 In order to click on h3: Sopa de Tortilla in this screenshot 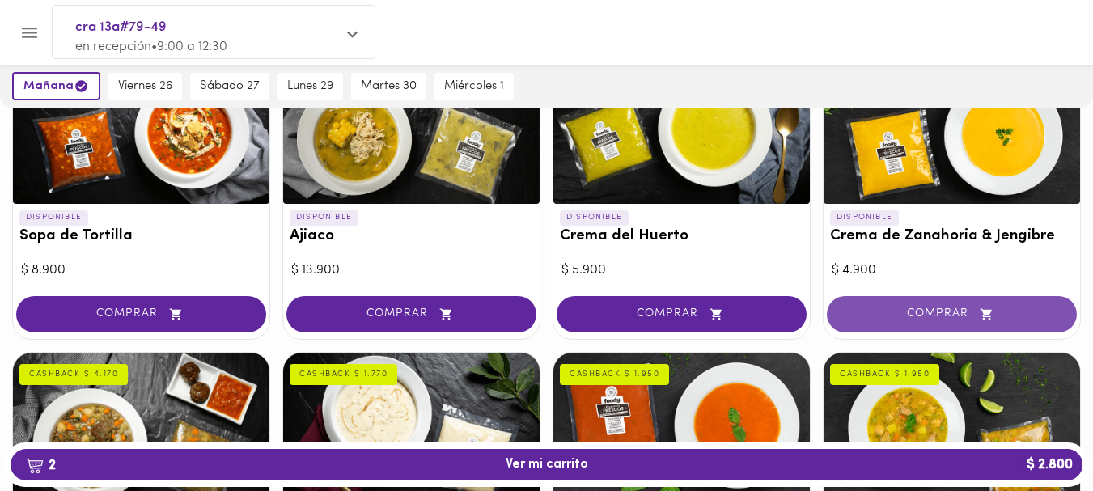, I will do `click(141, 236)`.